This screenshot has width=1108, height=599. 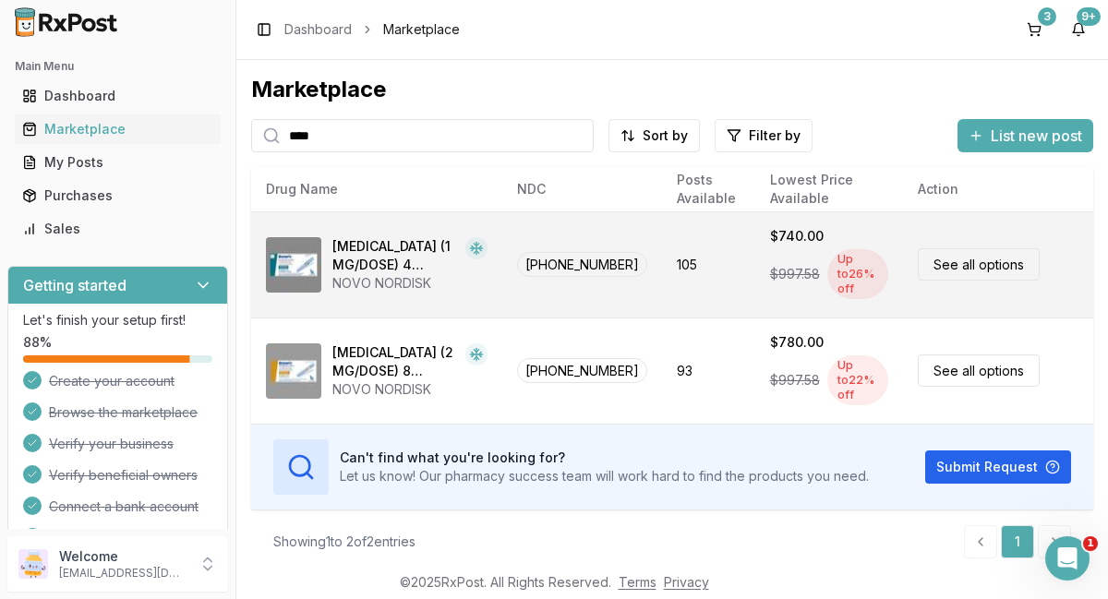 What do you see at coordinates (686, 582) in the screenshot?
I see `a: Privacy` at bounding box center [686, 582].